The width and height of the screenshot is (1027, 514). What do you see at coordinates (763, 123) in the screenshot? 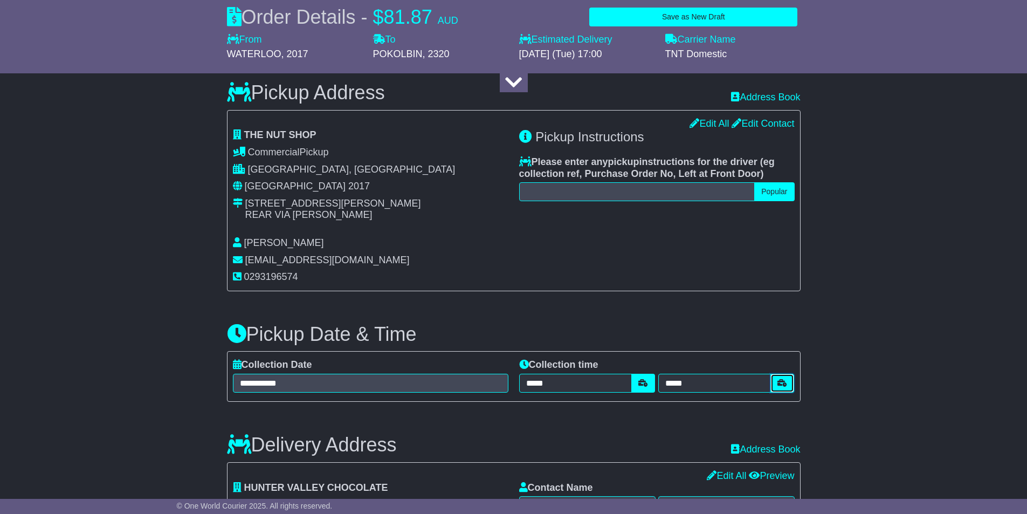
I see `a: Edit Contact` at bounding box center [763, 123].